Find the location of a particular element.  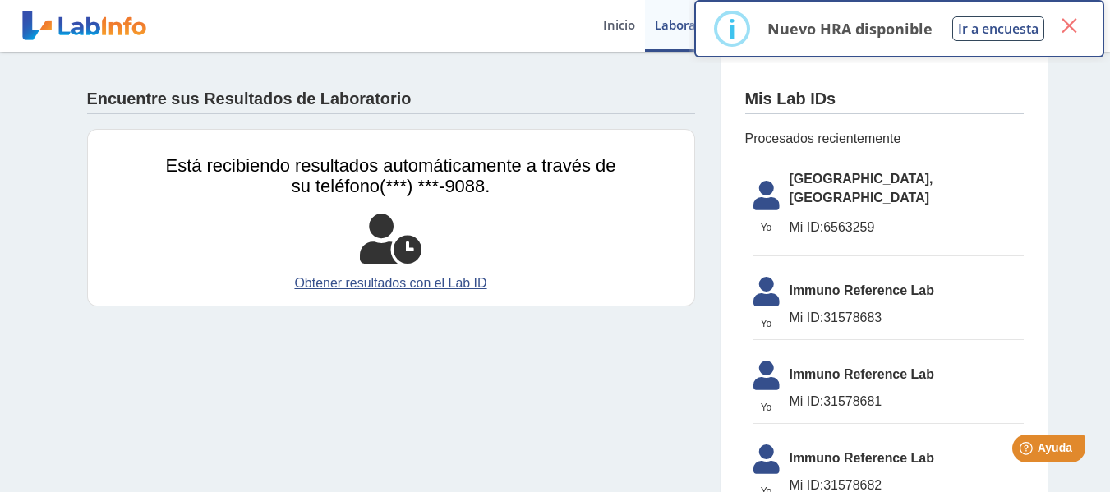

span: 31578681 is located at coordinates (907, 402).